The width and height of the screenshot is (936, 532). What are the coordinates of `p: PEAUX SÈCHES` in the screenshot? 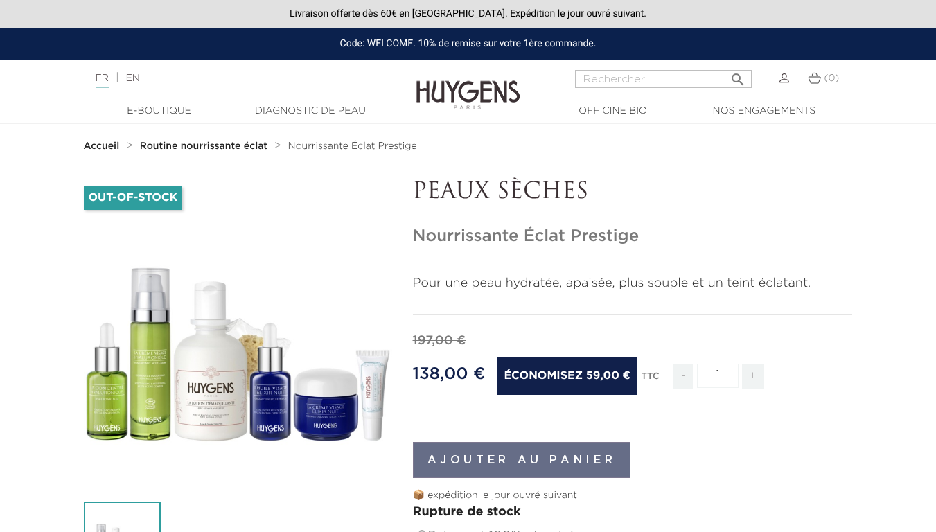 It's located at (633, 193).